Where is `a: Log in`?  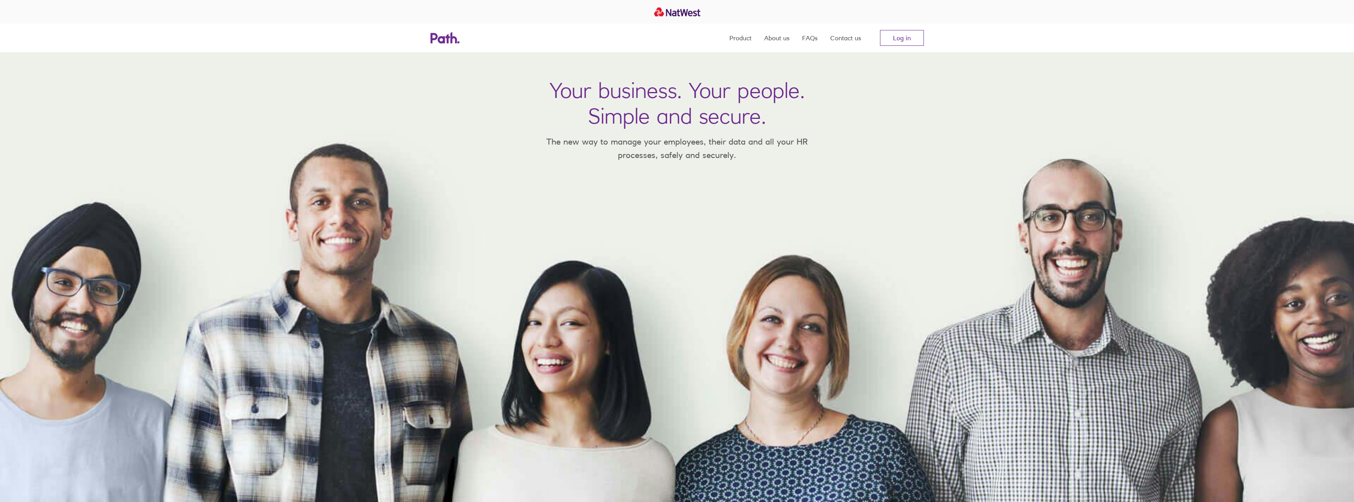
a: Log in is located at coordinates (901, 38).